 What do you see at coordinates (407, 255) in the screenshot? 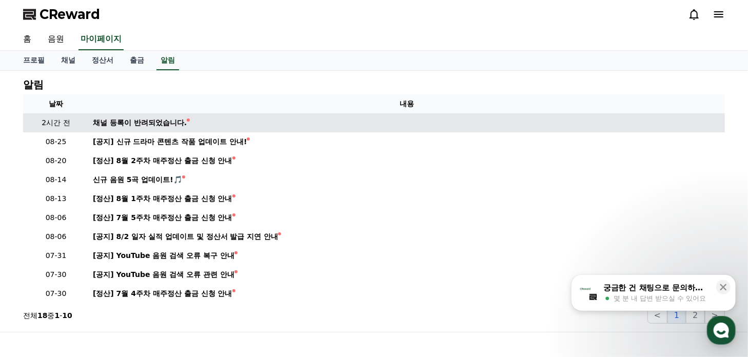
I see `a: [공지] YouTube 음원 검색 오류 복구 안내` at bounding box center [407, 255].